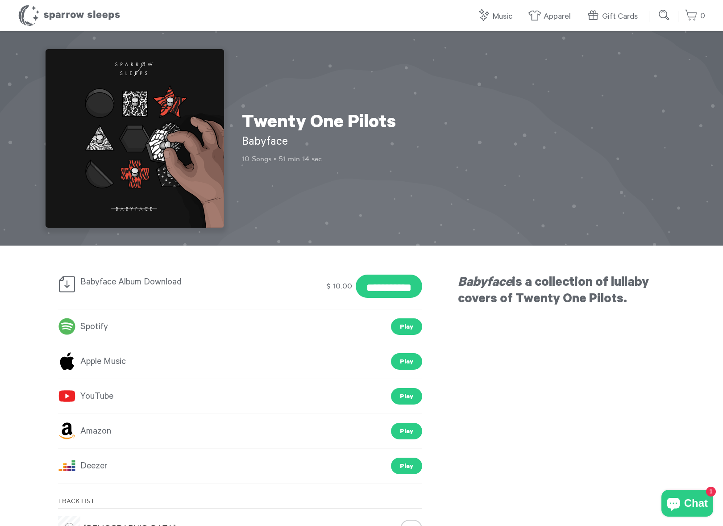  What do you see at coordinates (152, 284) in the screenshot?
I see `div: Babyface Album Download` at bounding box center [152, 284].